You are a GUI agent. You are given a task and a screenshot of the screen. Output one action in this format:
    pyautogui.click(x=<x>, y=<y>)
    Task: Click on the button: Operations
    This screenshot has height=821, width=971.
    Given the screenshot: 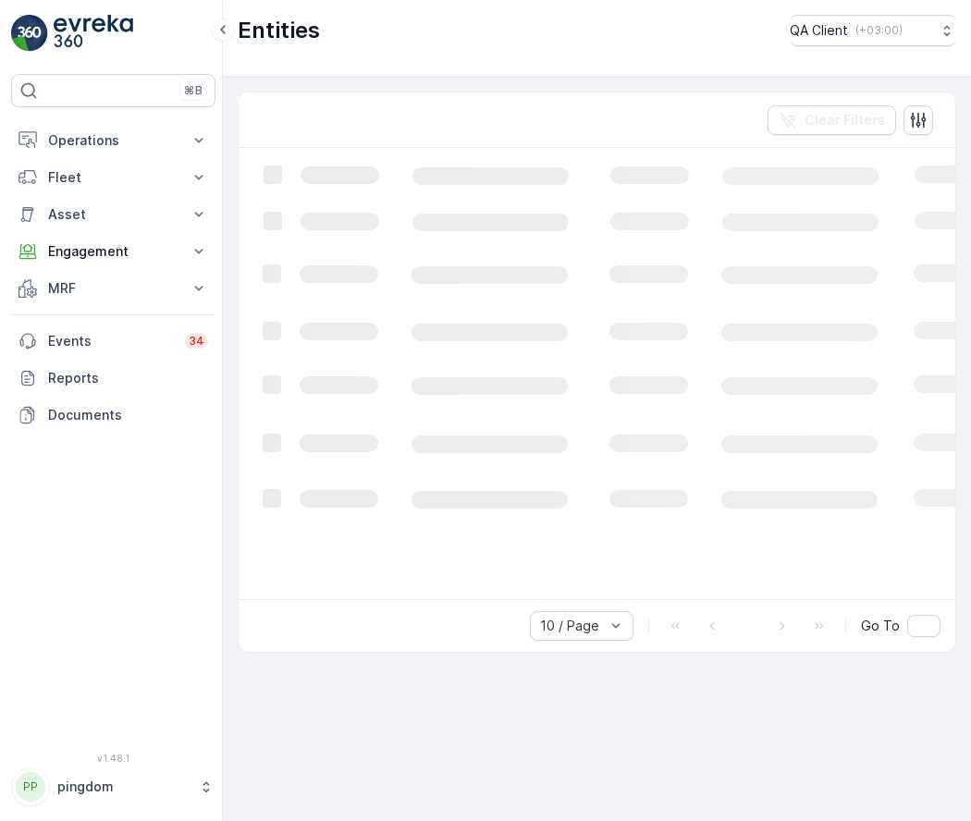 What is the action you would take?
    pyautogui.click(x=113, y=141)
    